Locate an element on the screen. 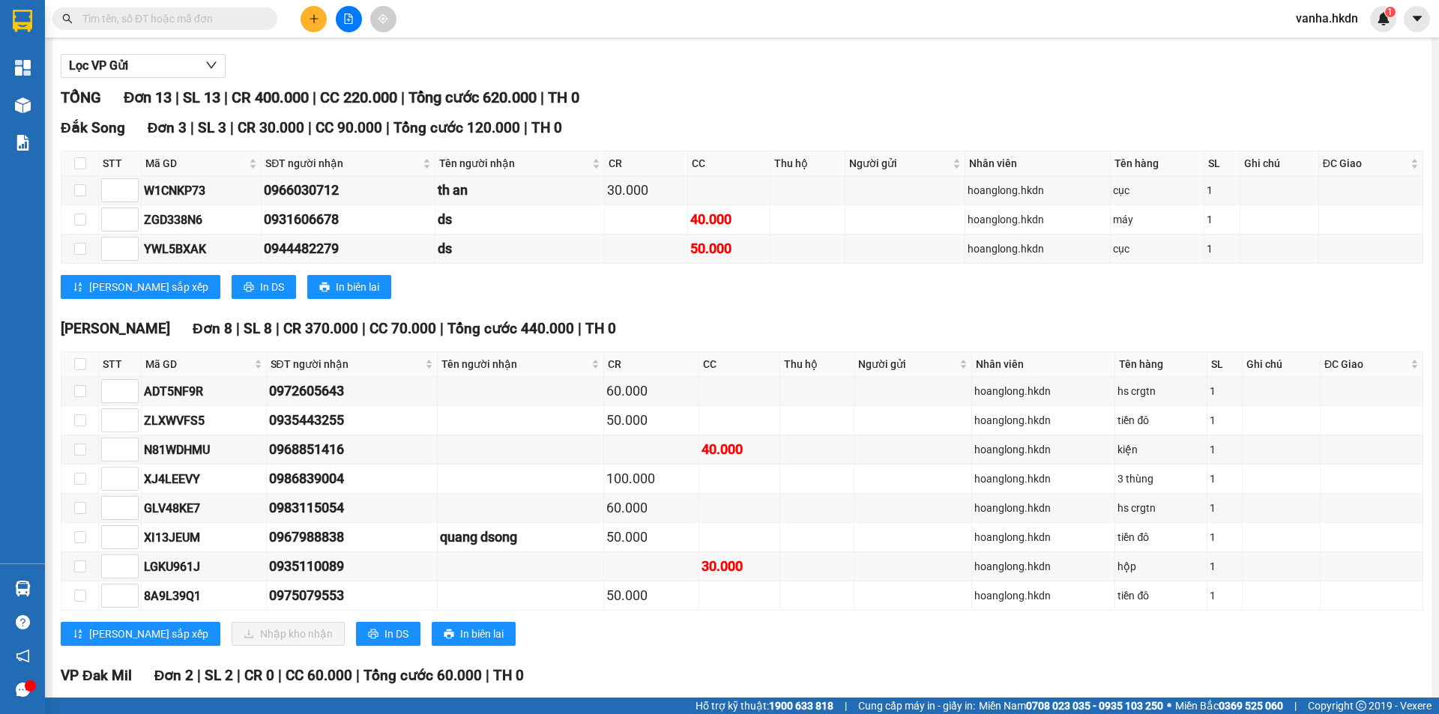 The height and width of the screenshot is (714, 1439). th: Nhân viên is located at coordinates (1038, 163).